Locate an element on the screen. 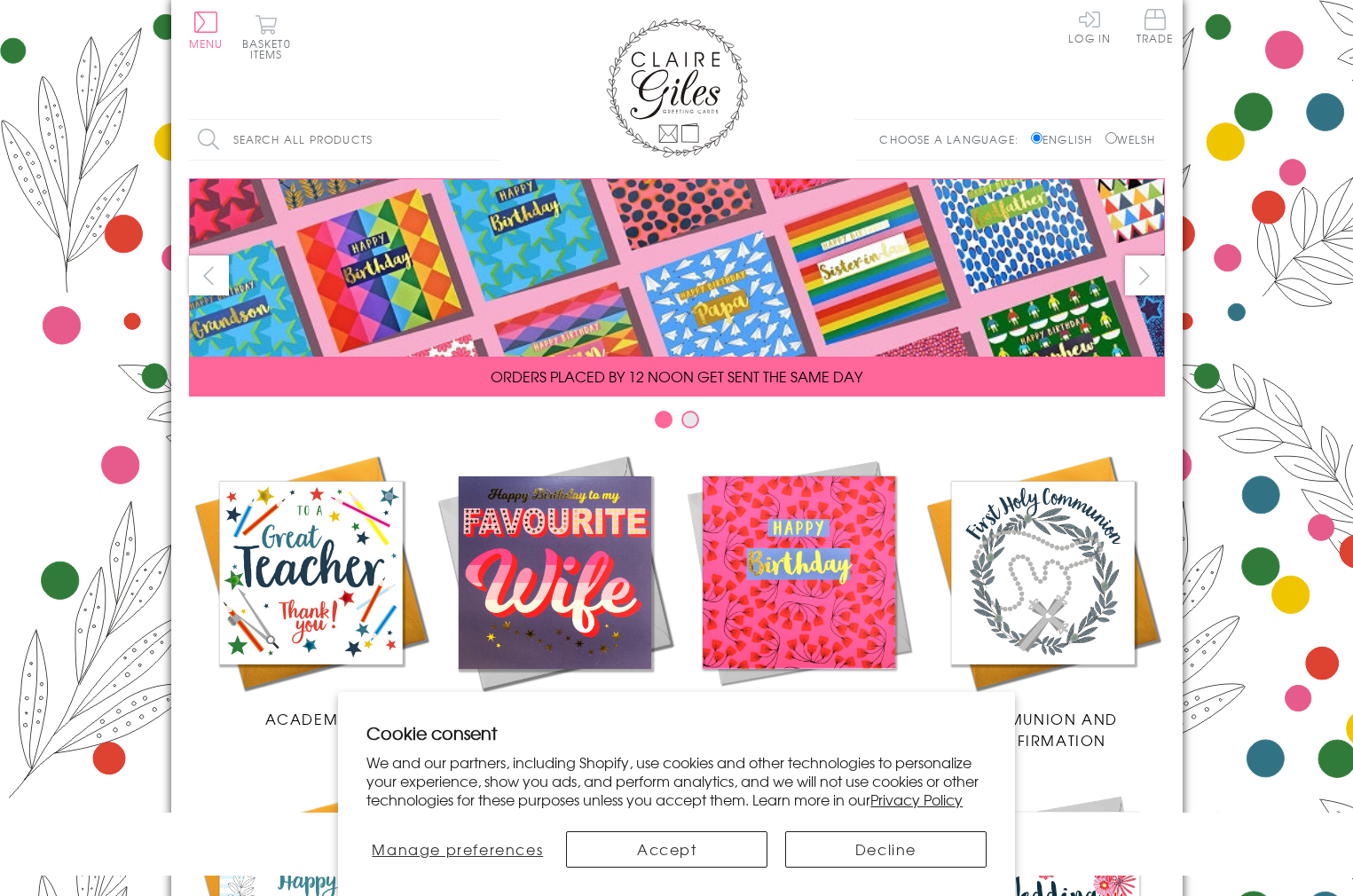  label: Welsh is located at coordinates (1131, 139).